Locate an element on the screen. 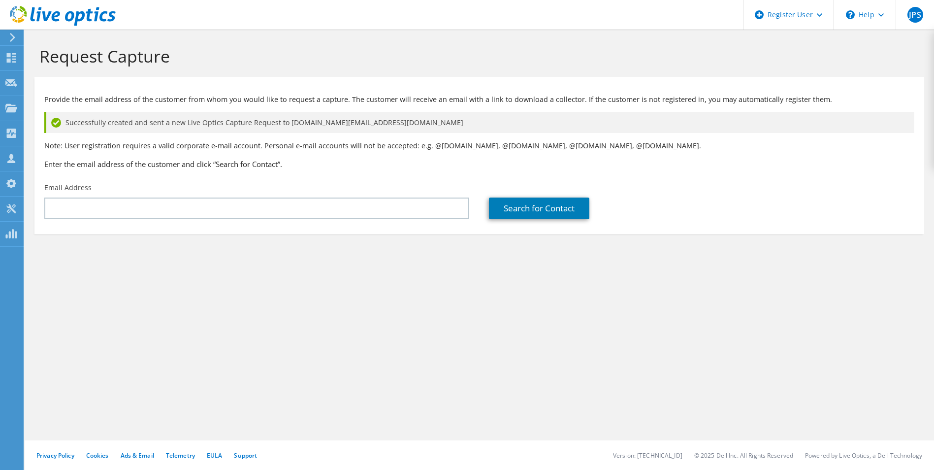  svg: \n is located at coordinates (850, 15).